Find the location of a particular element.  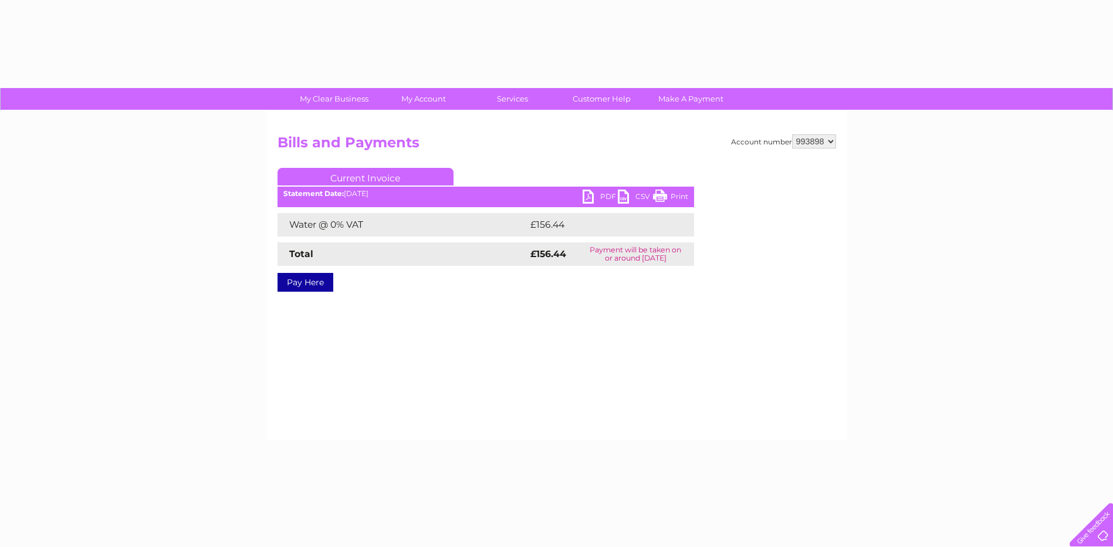

a: CSV is located at coordinates (636, 198).